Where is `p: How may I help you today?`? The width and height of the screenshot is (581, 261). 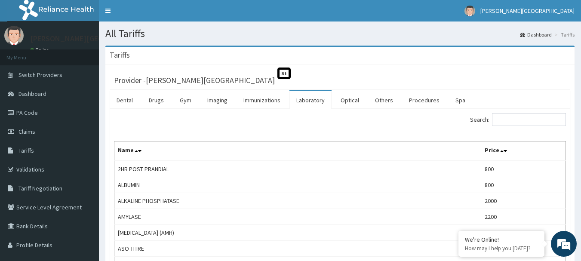
p: How may I help you today? is located at coordinates (502, 248).